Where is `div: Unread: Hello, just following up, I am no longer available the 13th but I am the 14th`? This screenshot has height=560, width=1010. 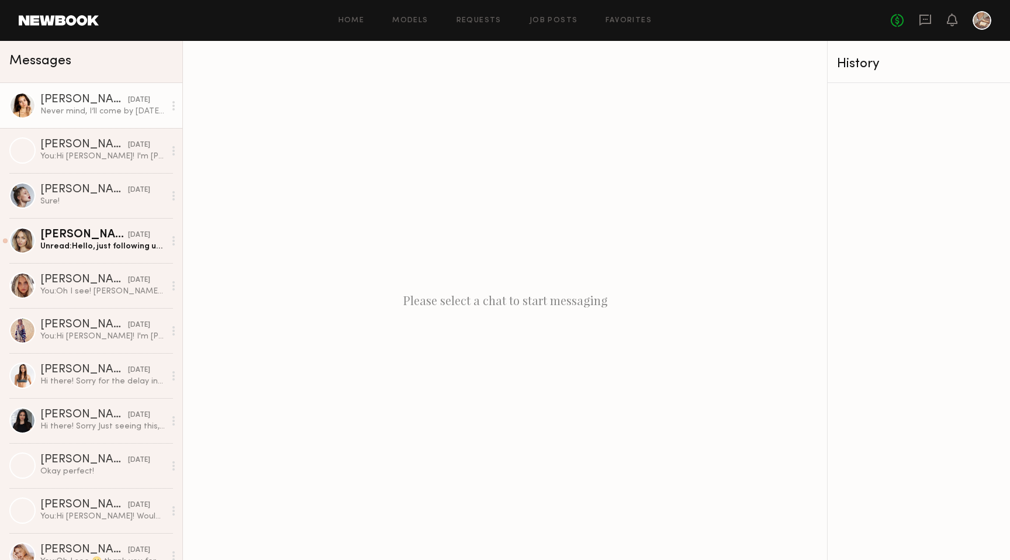 div: Unread: Hello, just following up, I am no longer available the 13th but I am the 14th is located at coordinates (102, 246).